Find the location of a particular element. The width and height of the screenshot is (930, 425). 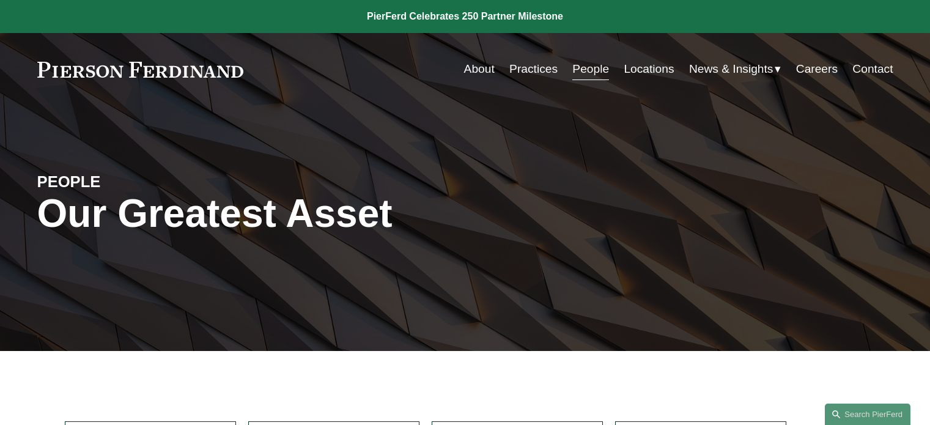

a: Locations is located at coordinates (648, 69).